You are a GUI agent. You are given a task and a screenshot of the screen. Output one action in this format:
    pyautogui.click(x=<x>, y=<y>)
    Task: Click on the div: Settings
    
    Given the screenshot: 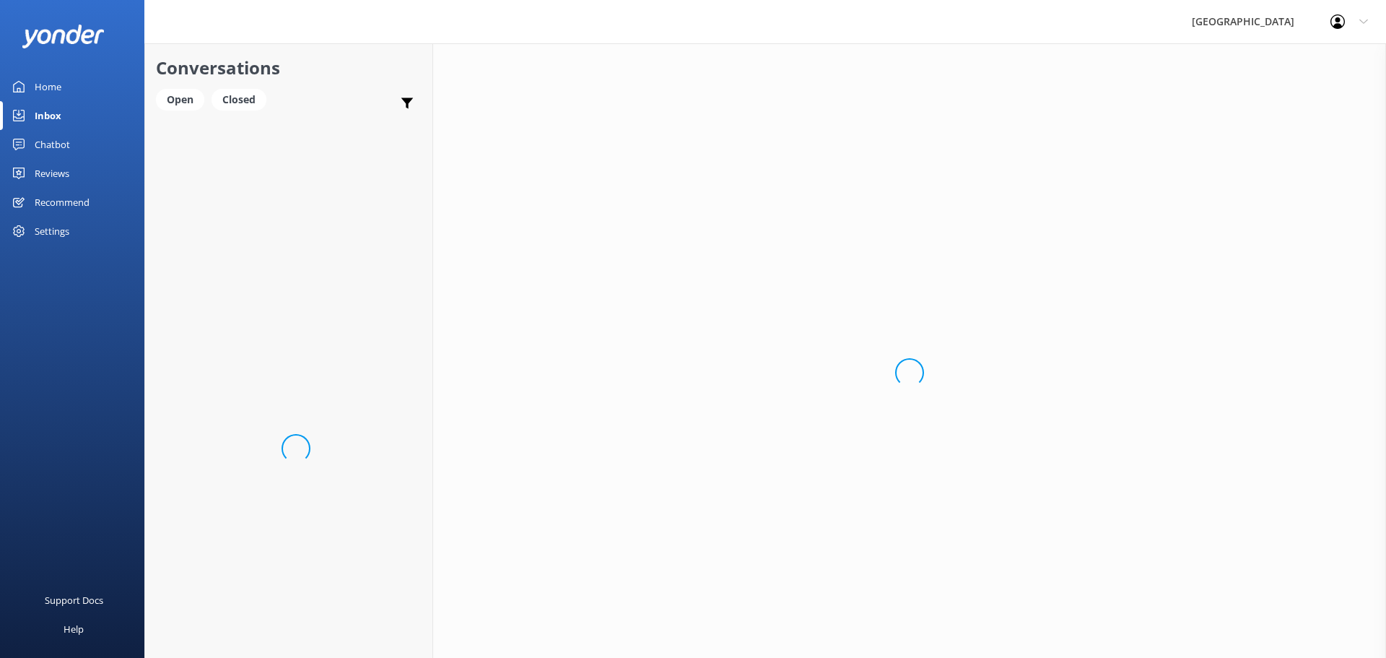 What is the action you would take?
    pyautogui.click(x=52, y=231)
    